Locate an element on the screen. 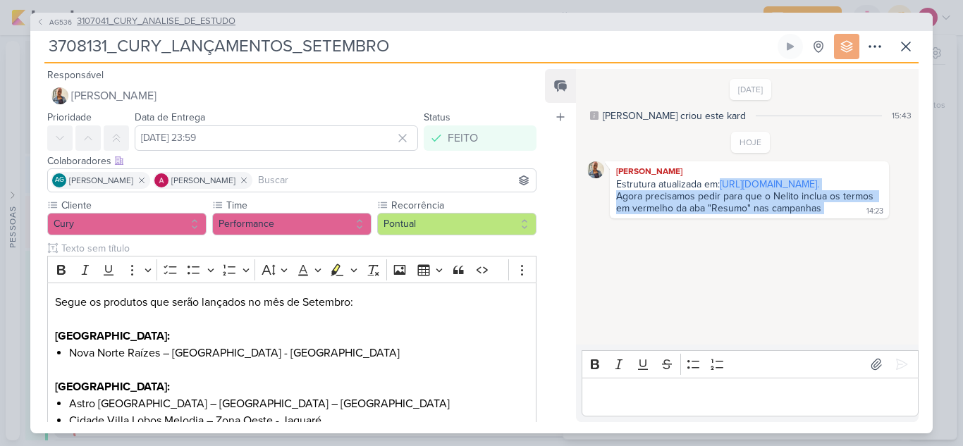 The width and height of the screenshot is (963, 446). div: Agora precisamos pedir para que o Nelito inclua os termos em vermelho da aba "Resumo" nas campanhas is located at coordinates (746, 202).